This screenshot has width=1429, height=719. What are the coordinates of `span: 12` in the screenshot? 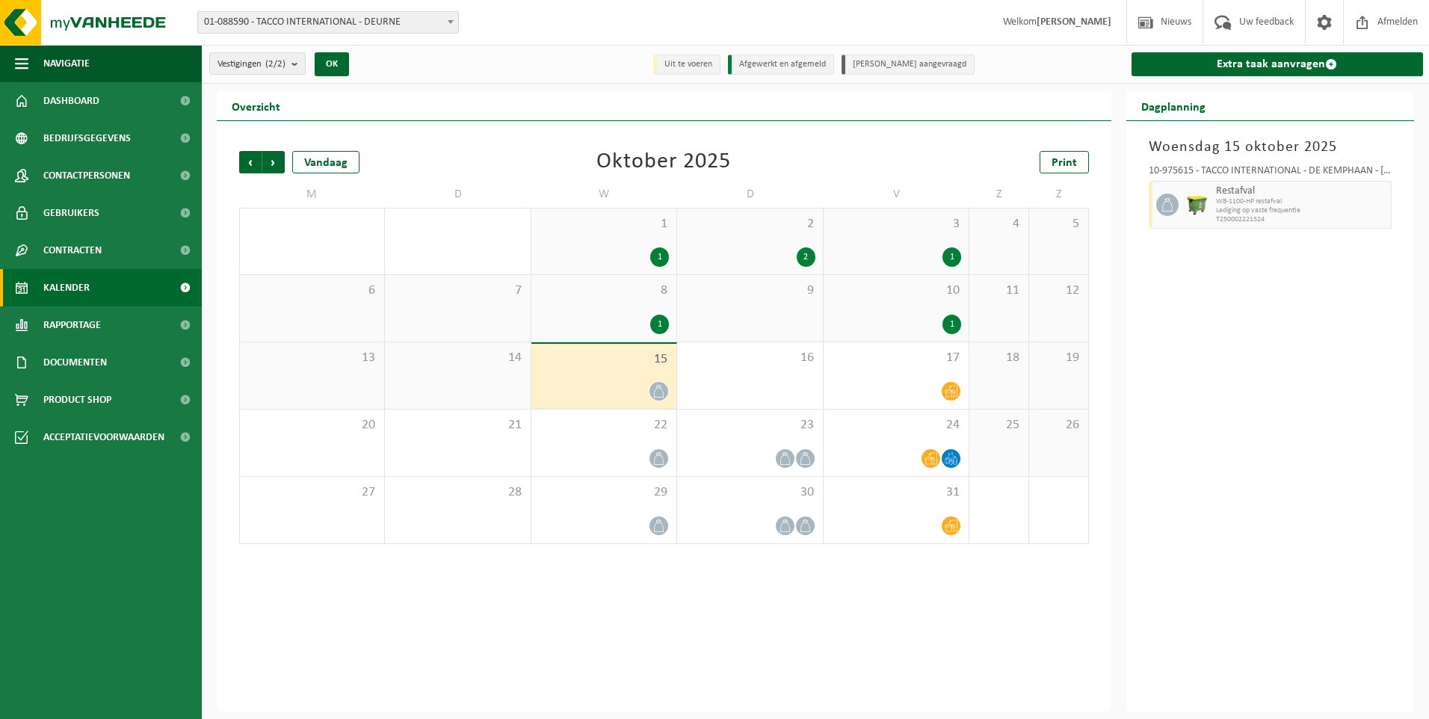 It's located at (1059, 291).